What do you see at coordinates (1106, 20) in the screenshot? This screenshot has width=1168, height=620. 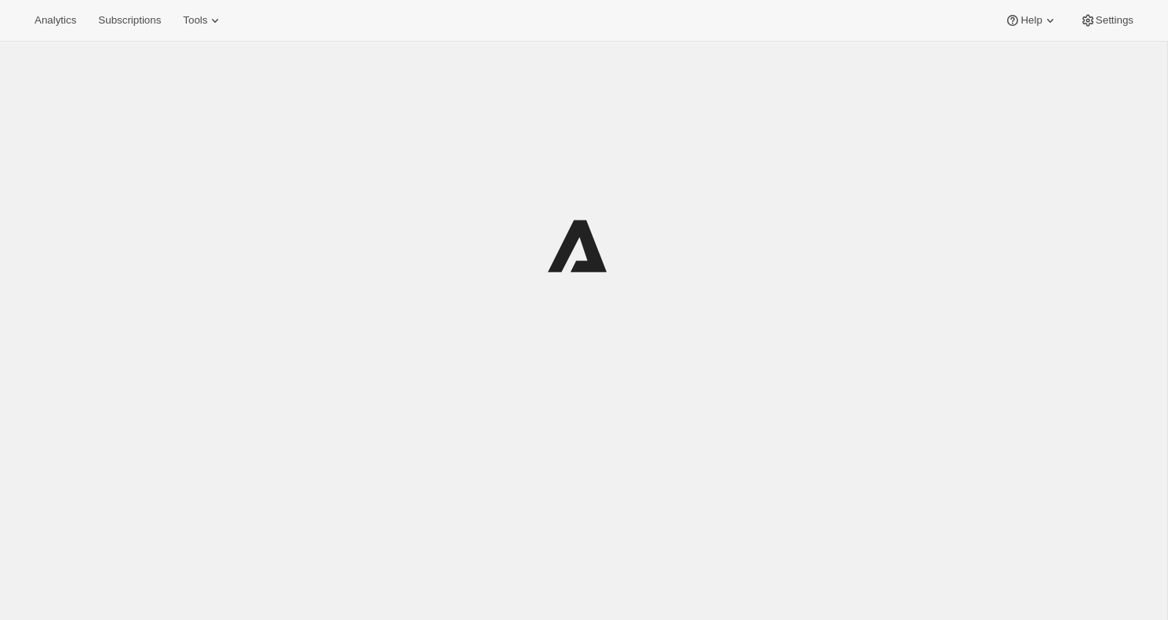 I see `button: Settings` at bounding box center [1106, 20].